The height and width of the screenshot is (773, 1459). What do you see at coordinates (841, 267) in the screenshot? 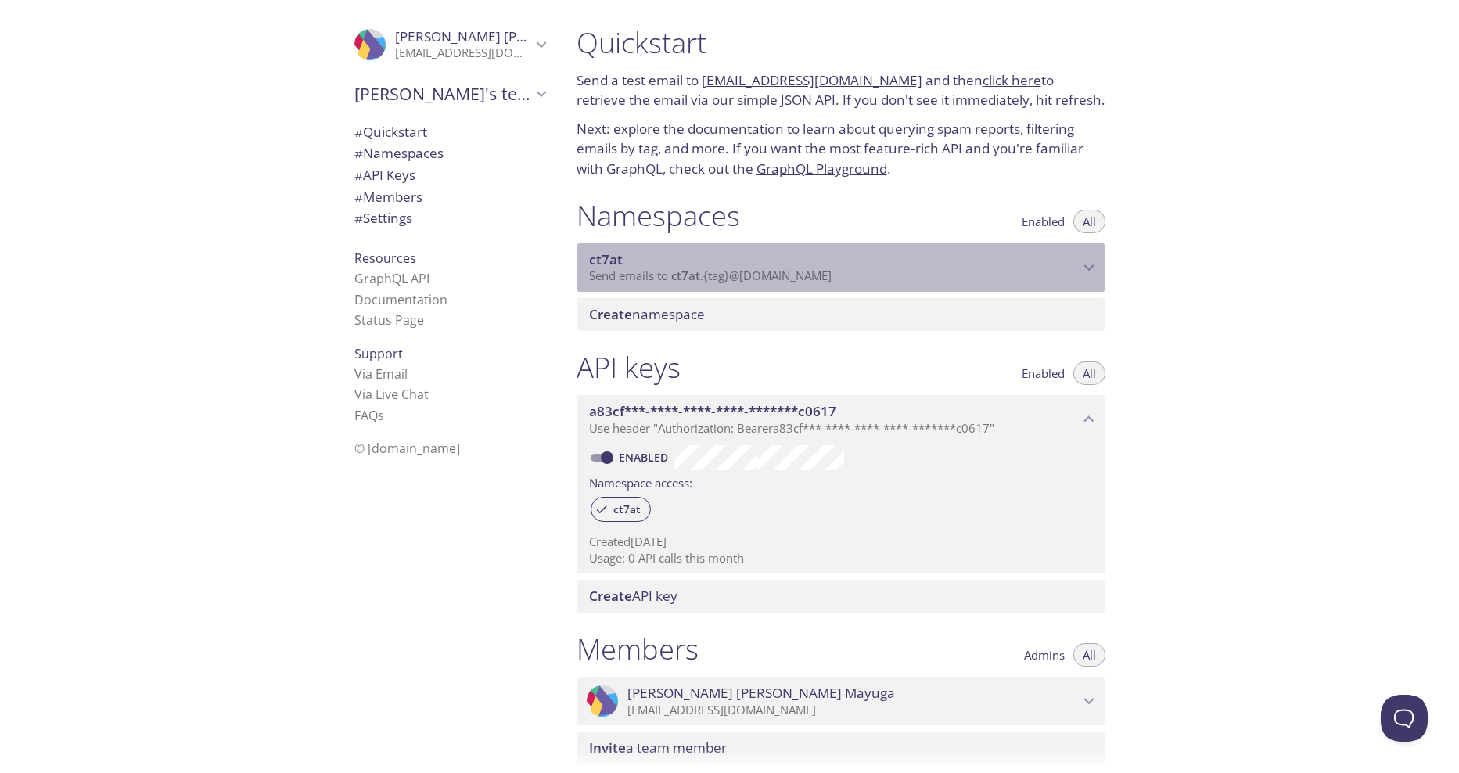
I see `div: ct7at namespace` at bounding box center [841, 267].